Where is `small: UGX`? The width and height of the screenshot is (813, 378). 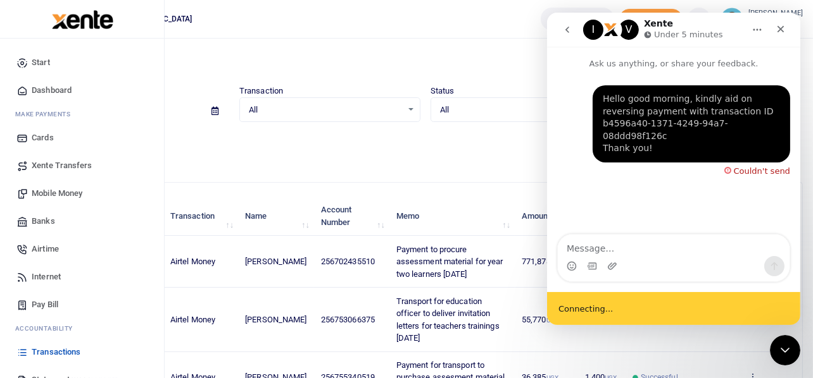
small: UGX is located at coordinates (552, 320).